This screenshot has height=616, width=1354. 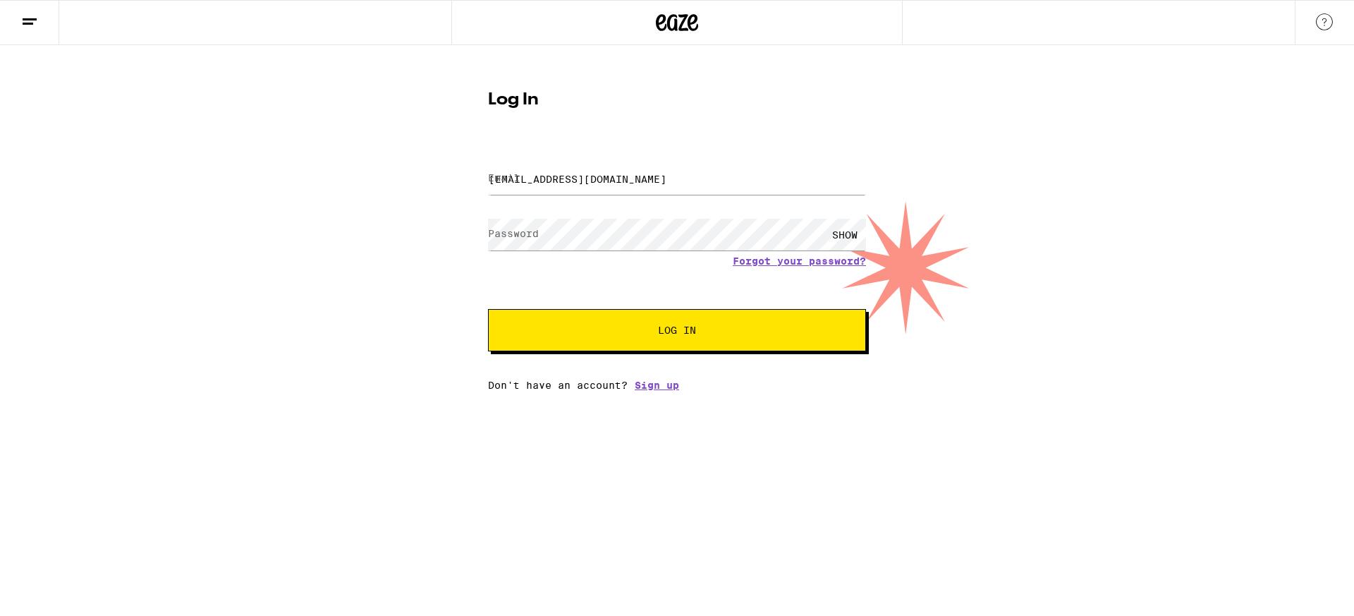 I want to click on div: Don't have an account?, so click(x=677, y=385).